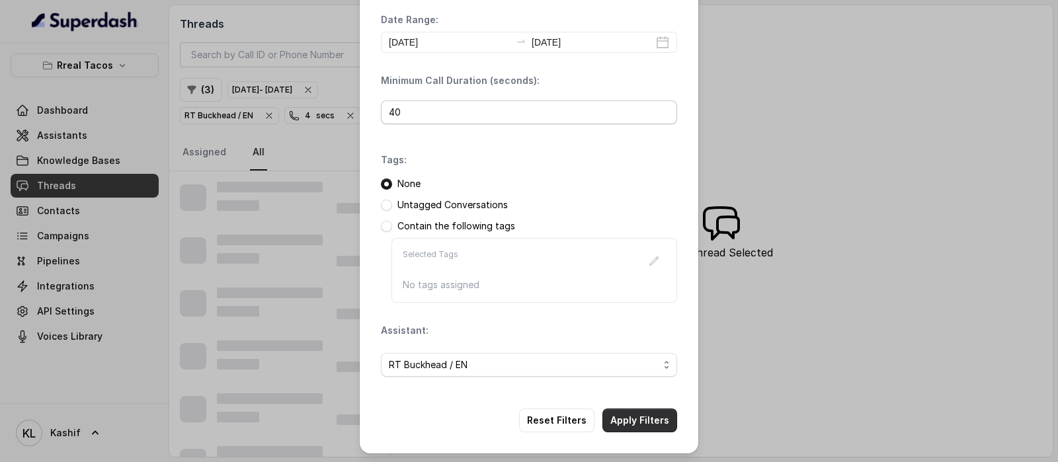 Image resolution: width=1058 pixels, height=462 pixels. I want to click on span: to, so click(521, 41).